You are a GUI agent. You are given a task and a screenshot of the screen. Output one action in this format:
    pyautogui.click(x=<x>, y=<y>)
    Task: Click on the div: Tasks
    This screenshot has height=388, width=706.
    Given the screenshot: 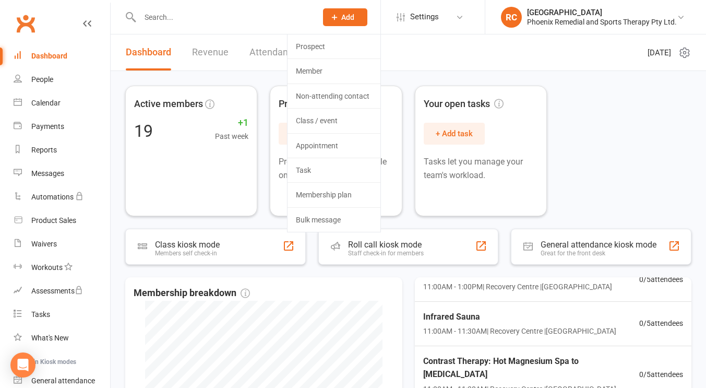 What is the action you would take?
    pyautogui.click(x=41, y=314)
    